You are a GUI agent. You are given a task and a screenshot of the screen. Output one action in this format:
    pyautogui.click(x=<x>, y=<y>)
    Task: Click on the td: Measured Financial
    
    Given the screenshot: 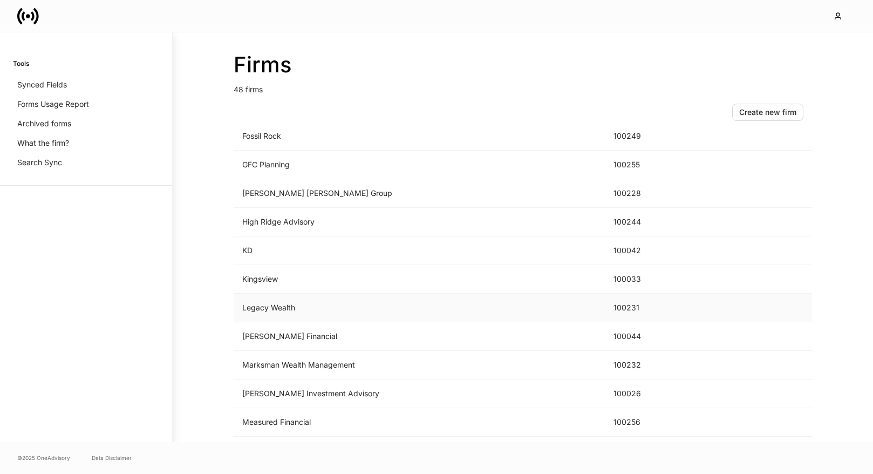 What is the action you would take?
    pyautogui.click(x=419, y=422)
    